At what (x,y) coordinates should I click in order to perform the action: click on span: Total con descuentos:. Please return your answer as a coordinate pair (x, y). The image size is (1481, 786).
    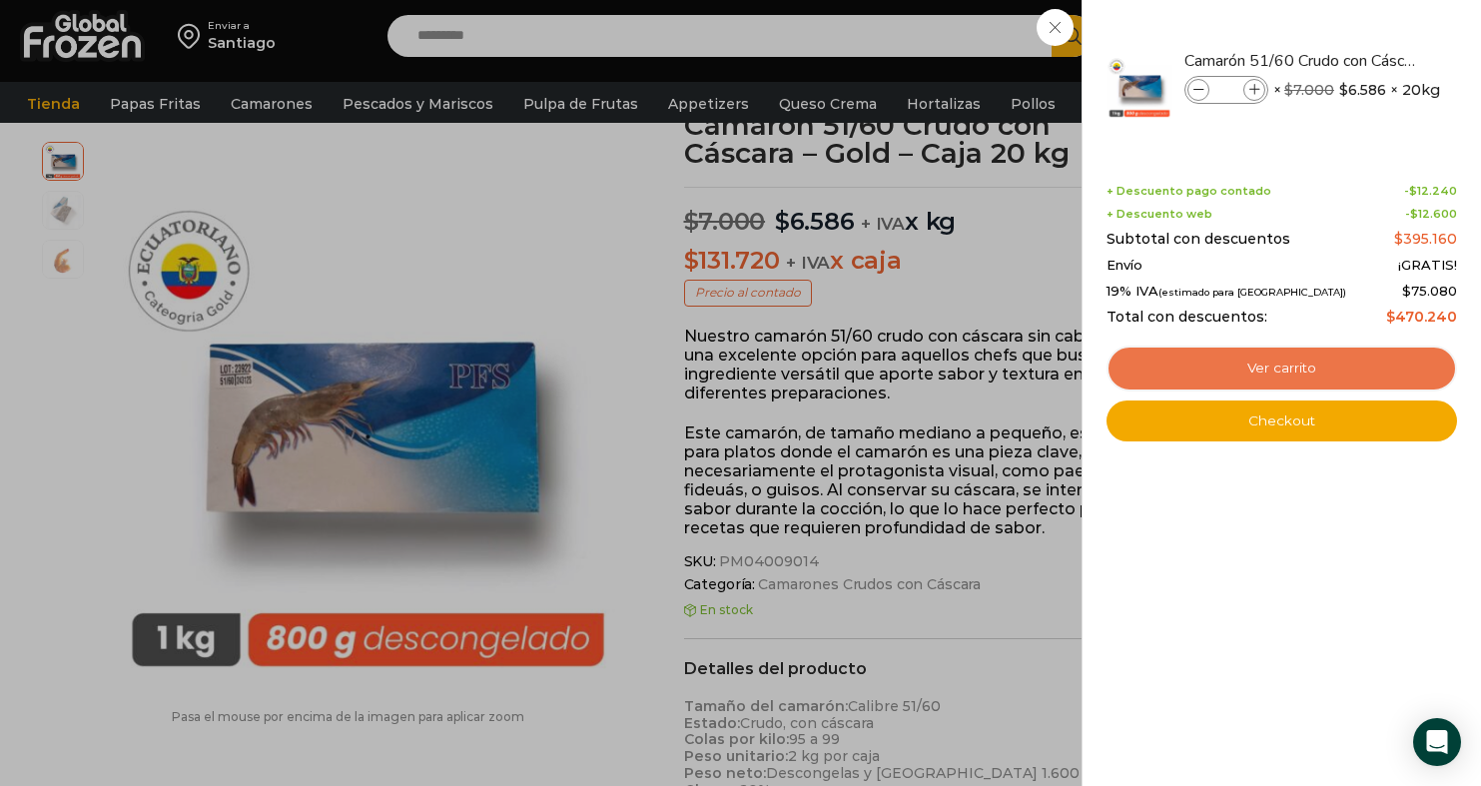
    Looking at the image, I should click on (1187, 317).